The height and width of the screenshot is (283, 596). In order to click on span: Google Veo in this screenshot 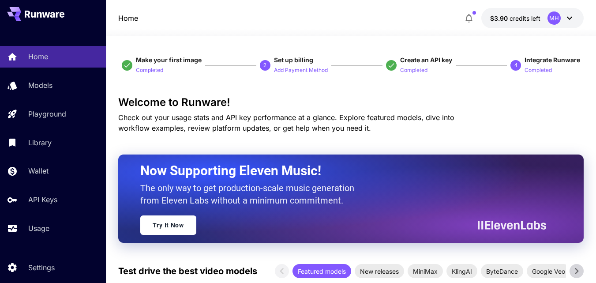, I will do `click(549, 271)`.